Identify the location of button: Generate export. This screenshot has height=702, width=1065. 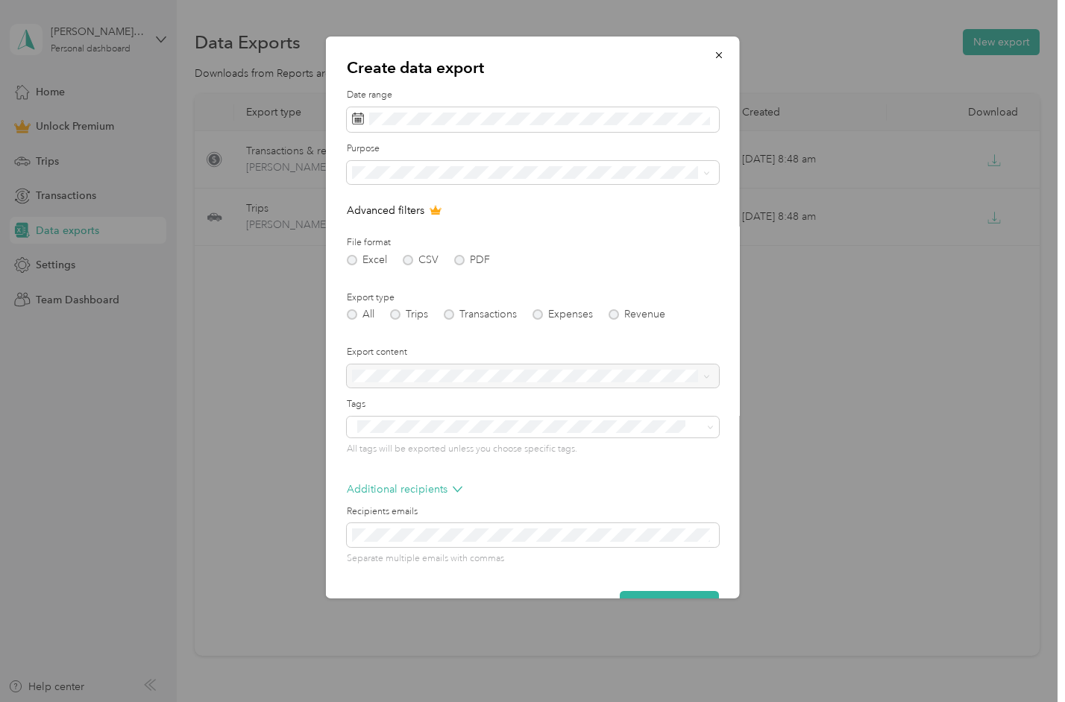
(669, 604).